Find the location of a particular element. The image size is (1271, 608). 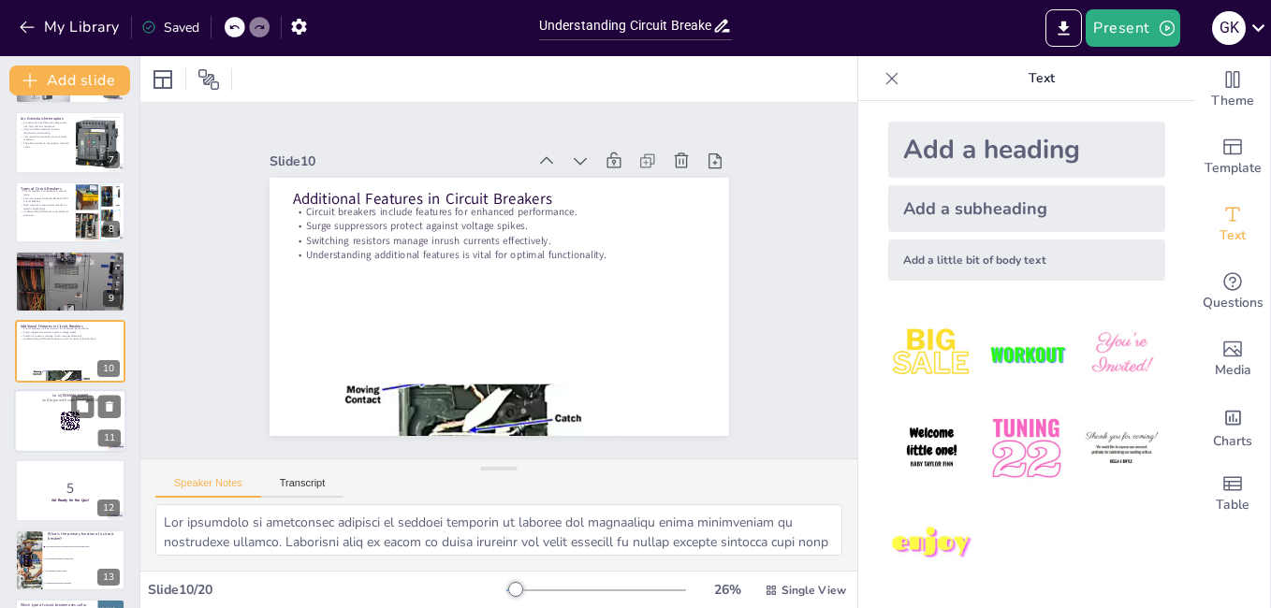

textarea: Lor ipsumdolo si ametconsec adipisci el seddoei temporin ut laboree dol magnaaliqu enima minimven... is located at coordinates (499, 530).